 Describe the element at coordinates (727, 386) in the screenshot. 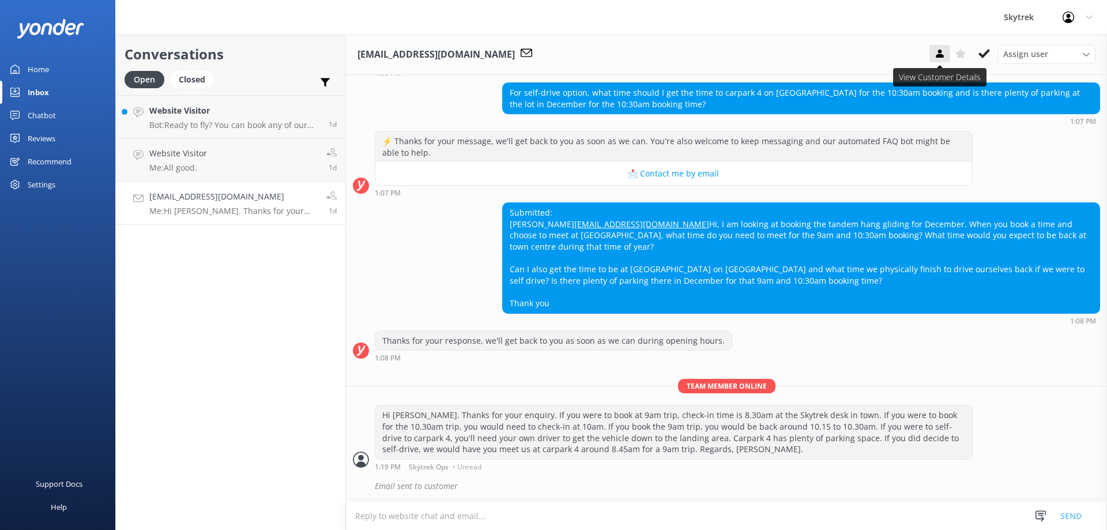

I see `span: Team member online` at that location.